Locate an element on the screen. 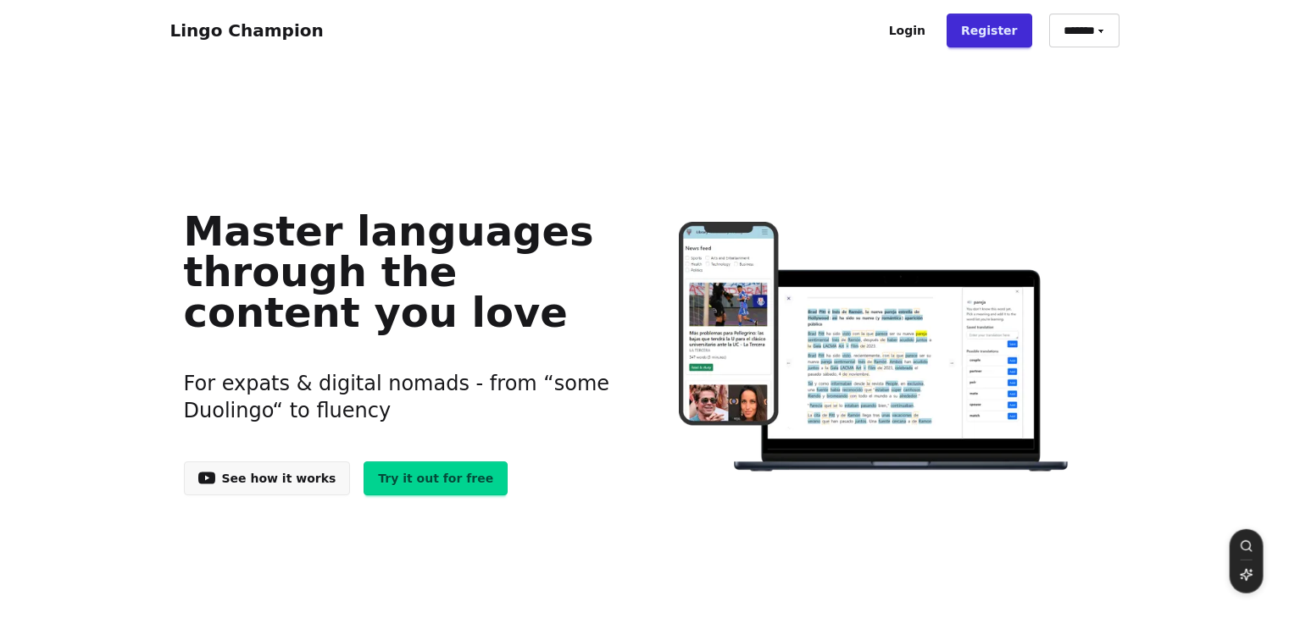 The width and height of the screenshot is (1289, 618). a: Register is located at coordinates (989, 30).